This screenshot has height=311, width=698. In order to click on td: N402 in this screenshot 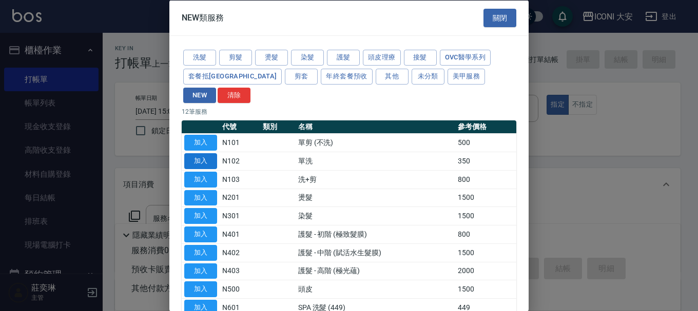, I will do `click(240, 253)`.